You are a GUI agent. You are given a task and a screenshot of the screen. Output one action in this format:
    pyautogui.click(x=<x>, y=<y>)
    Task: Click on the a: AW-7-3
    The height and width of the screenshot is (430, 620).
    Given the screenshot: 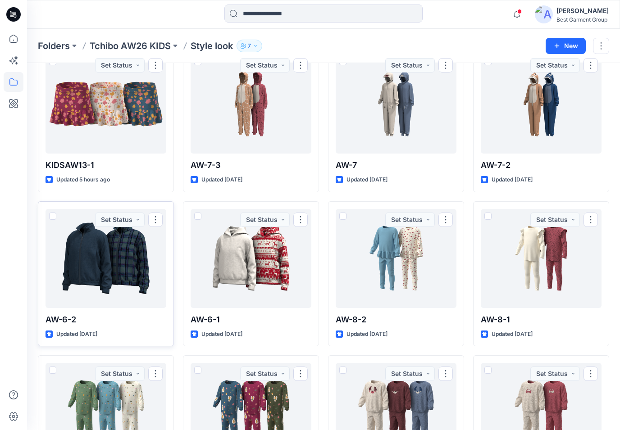 What is the action you would take?
    pyautogui.click(x=251, y=104)
    